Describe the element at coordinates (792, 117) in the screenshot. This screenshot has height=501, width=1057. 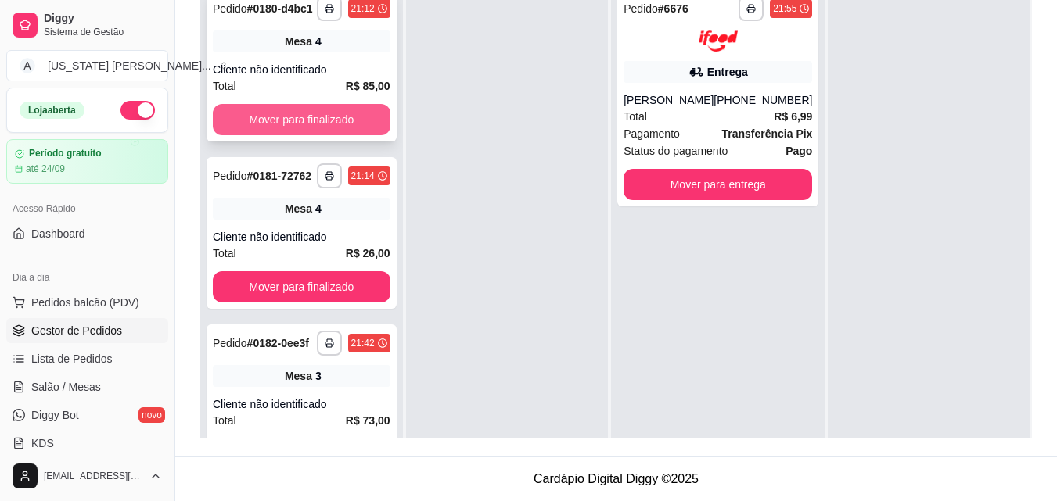
I see `strong: R$ 6,99` at that location.